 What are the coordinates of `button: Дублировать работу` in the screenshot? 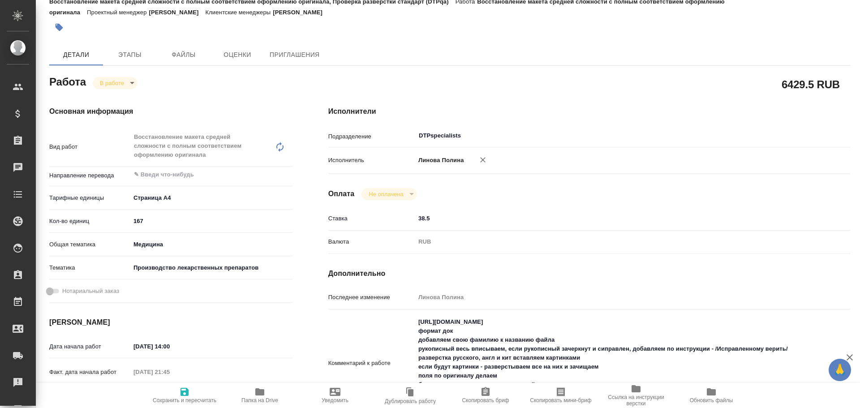 It's located at (410, 396).